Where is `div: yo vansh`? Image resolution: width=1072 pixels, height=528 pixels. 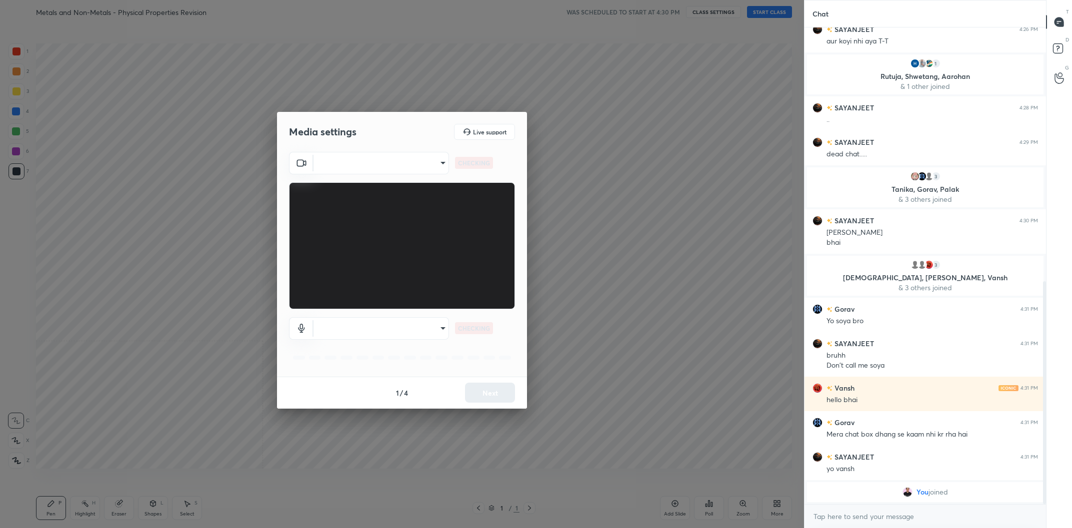
div: yo vansh is located at coordinates (932, 469).